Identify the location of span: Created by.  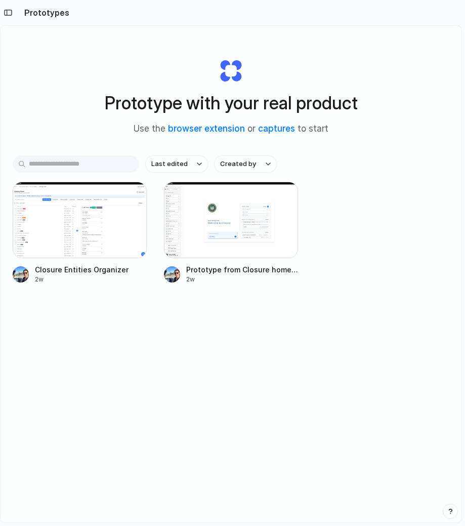
(238, 164).